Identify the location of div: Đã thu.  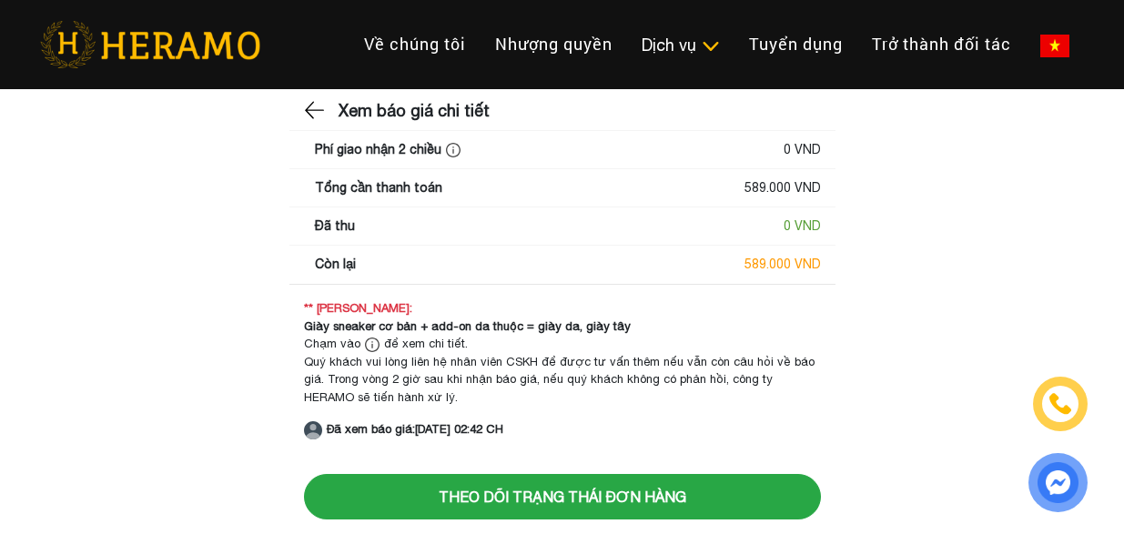
(335, 226).